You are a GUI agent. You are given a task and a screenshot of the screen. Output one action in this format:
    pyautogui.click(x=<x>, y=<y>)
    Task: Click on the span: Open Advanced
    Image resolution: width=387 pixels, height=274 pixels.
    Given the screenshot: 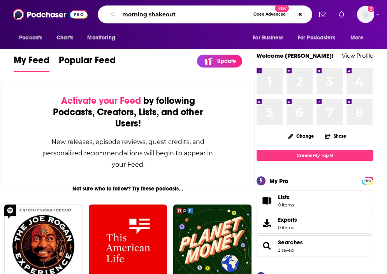 What is the action you would take?
    pyautogui.click(x=270, y=14)
    